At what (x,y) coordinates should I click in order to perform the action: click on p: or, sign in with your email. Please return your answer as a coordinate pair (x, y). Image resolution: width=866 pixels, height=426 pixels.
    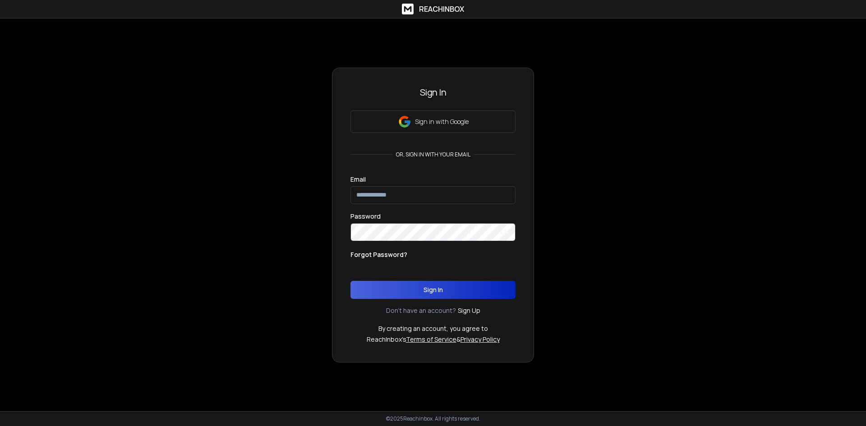
    Looking at the image, I should click on (433, 155).